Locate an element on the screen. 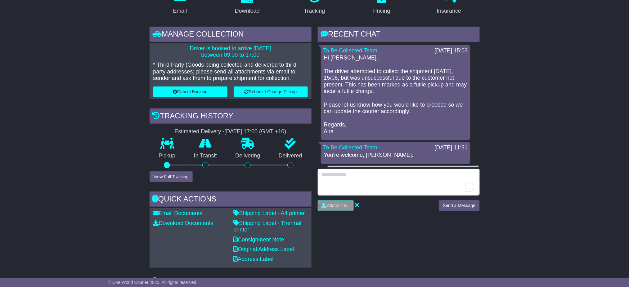 The image size is (629, 287). button: Rebook / Change Pickup is located at coordinates (270, 92).